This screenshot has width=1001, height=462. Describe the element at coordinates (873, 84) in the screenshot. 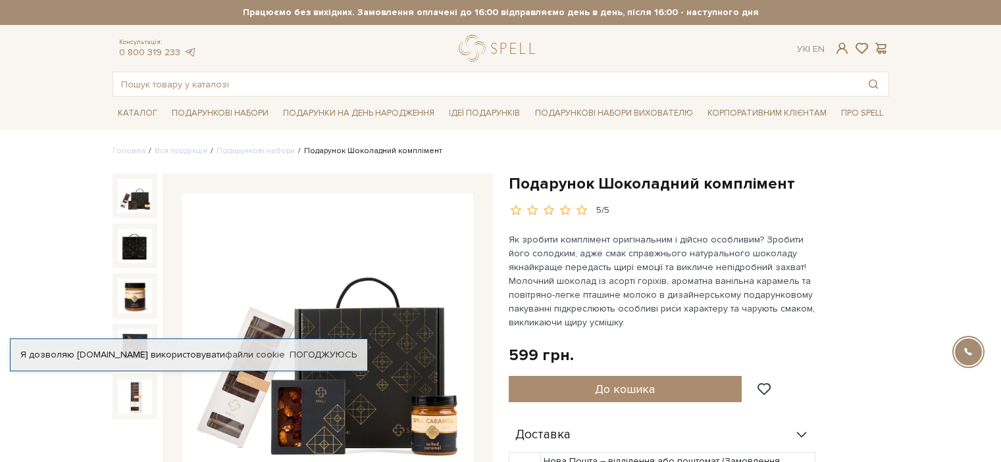

I see `button: Пошук товару у каталозі` at that location.